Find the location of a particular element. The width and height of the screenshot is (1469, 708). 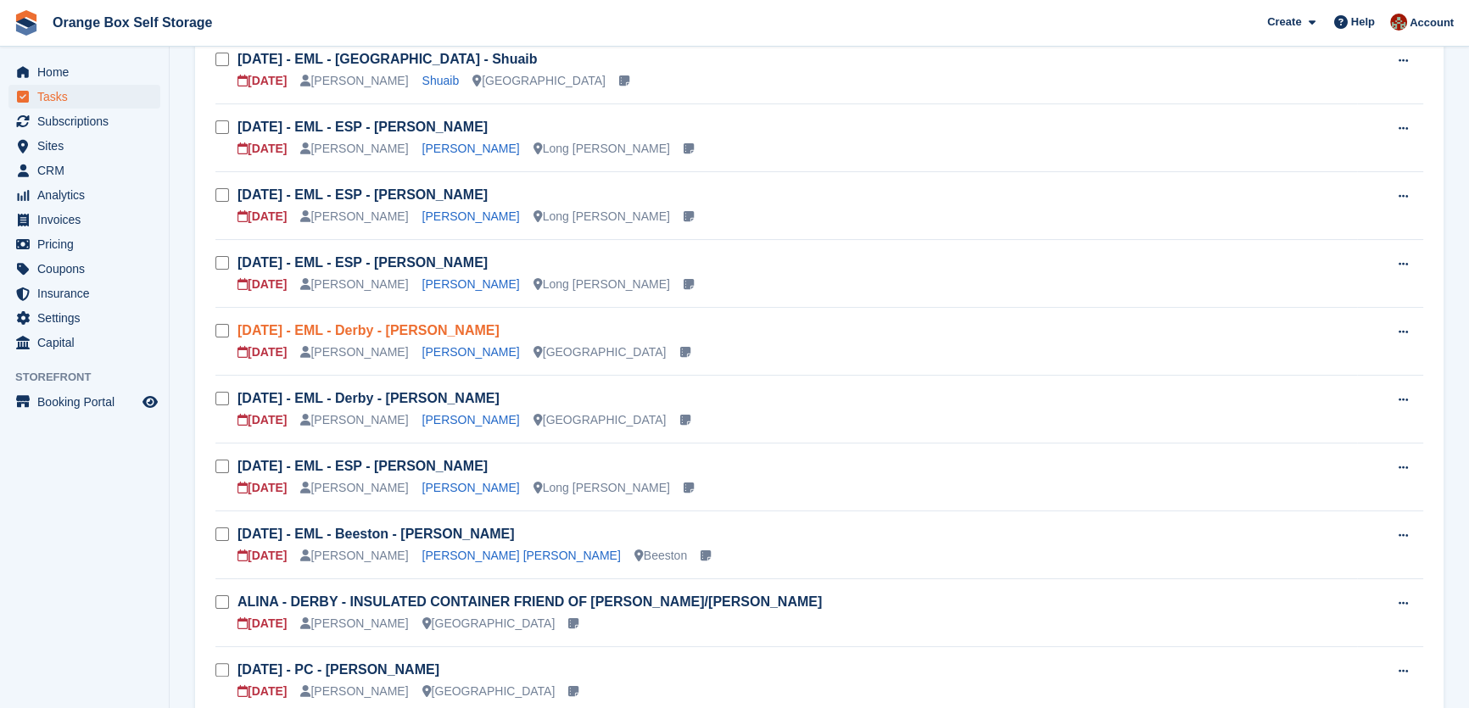

span: Create is located at coordinates (1284, 22).